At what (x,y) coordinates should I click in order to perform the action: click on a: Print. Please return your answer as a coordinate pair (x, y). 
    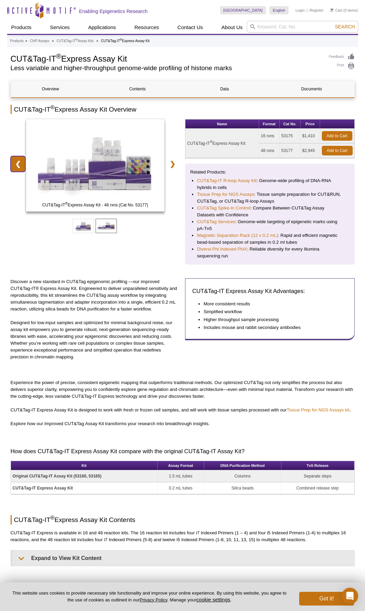
    Looking at the image, I should click on (341, 66).